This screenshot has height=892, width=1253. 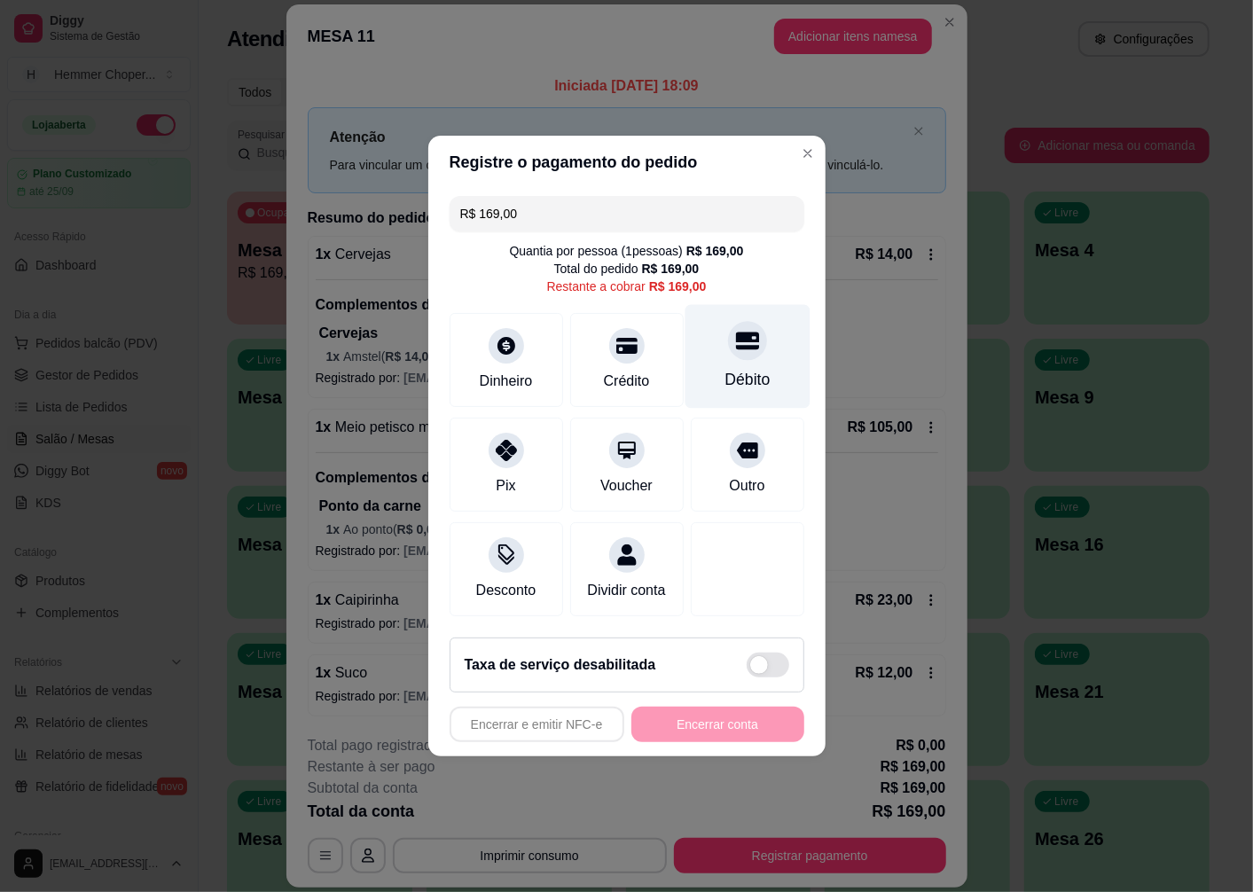 I want to click on div: Débito, so click(x=747, y=380).